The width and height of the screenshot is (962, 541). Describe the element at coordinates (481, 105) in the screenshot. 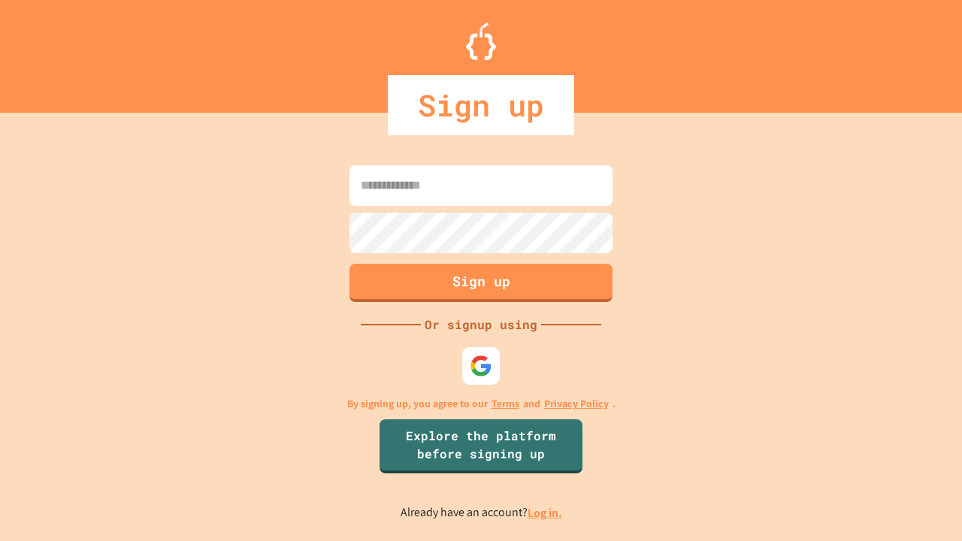

I see `div: Sign up` at that location.